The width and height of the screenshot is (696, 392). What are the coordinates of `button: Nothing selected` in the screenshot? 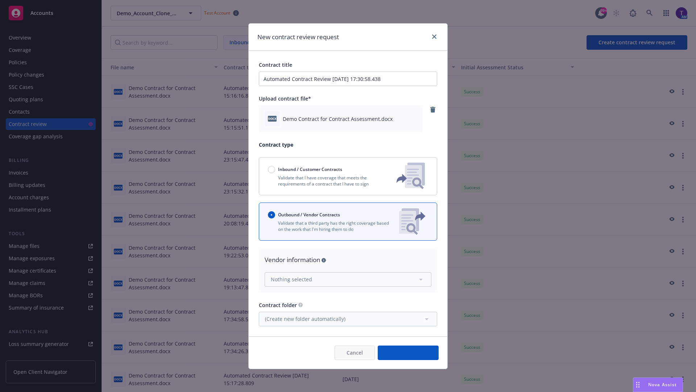 It's located at (348, 279).